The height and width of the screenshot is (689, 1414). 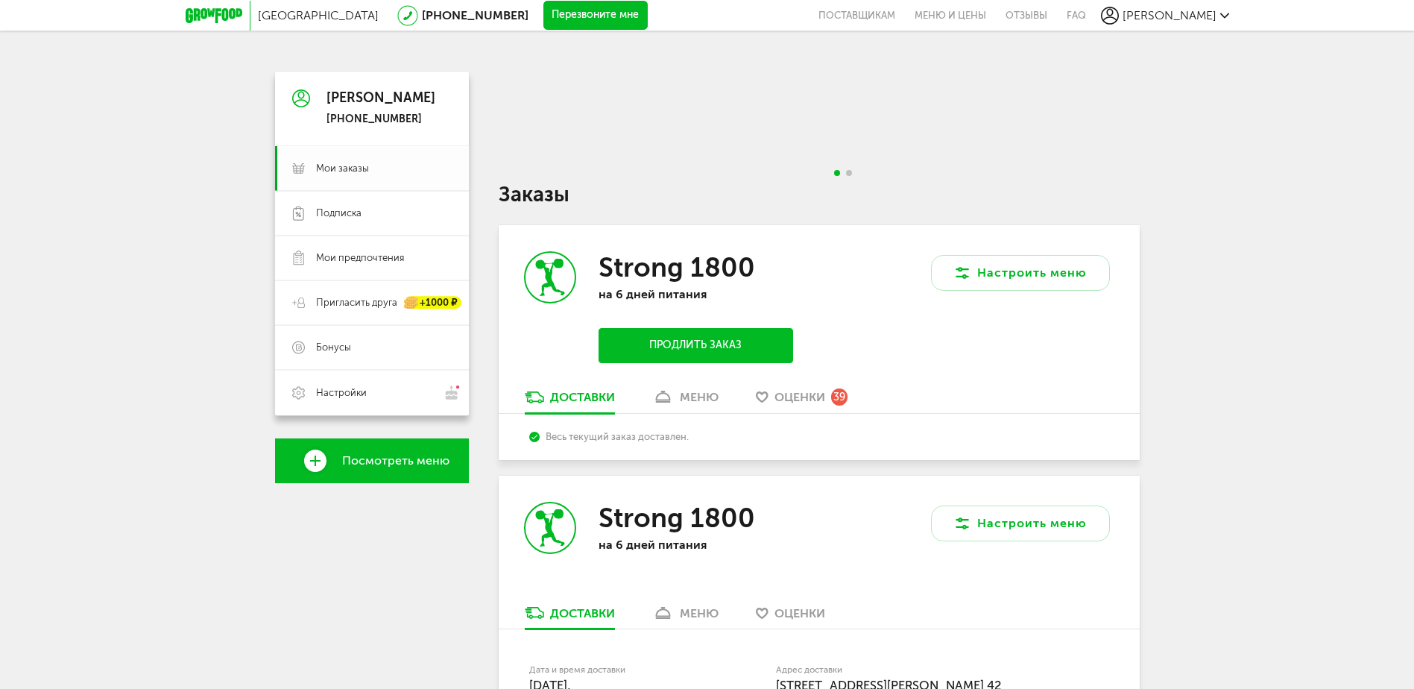 What do you see at coordinates (396, 461) in the screenshot?
I see `span: Посмотреть меню` at bounding box center [396, 461].